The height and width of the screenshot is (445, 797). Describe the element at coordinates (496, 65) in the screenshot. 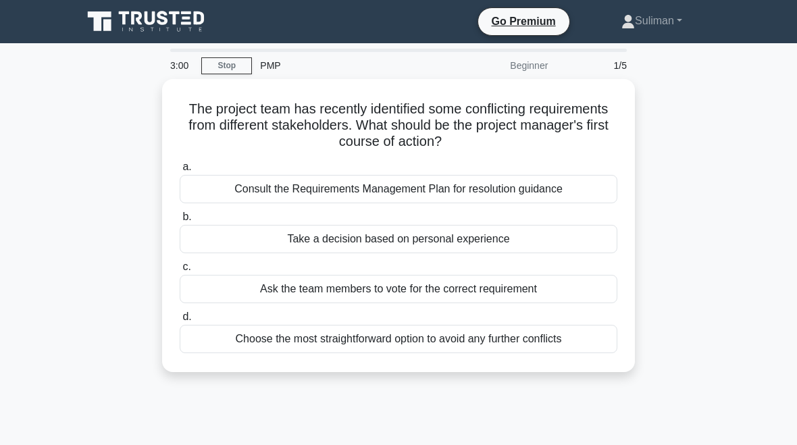

I see `div: Beginner` at that location.